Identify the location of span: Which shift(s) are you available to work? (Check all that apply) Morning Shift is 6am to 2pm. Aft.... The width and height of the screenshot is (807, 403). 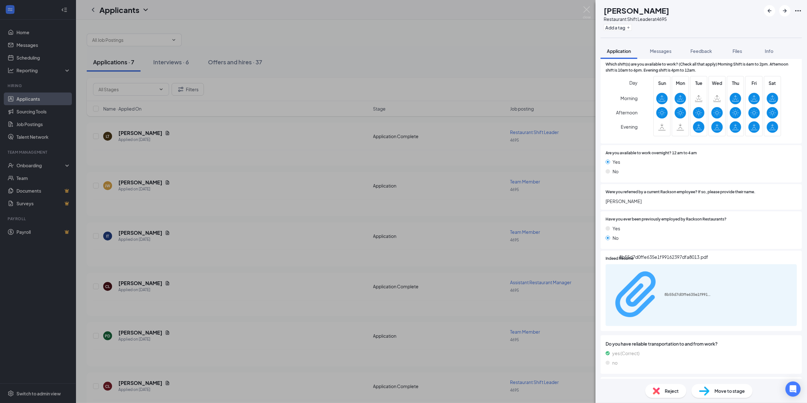
(701, 67).